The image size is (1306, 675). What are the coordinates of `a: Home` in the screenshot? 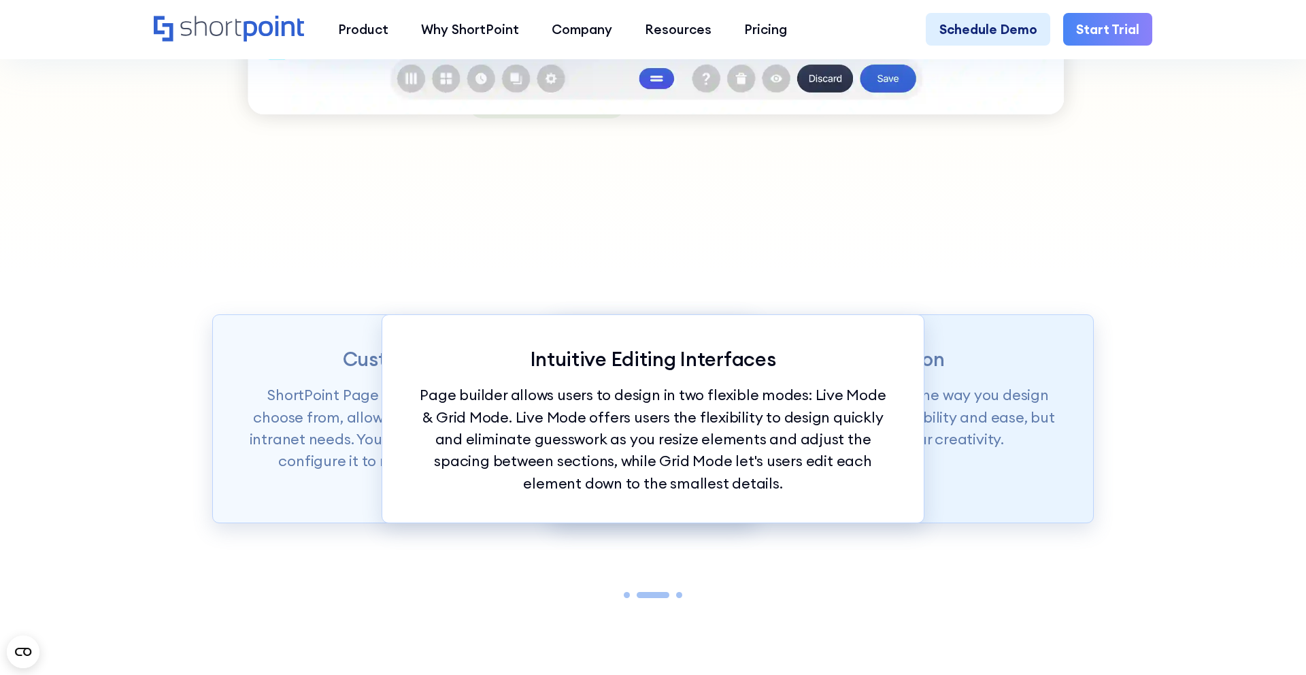 It's located at (229, 30).